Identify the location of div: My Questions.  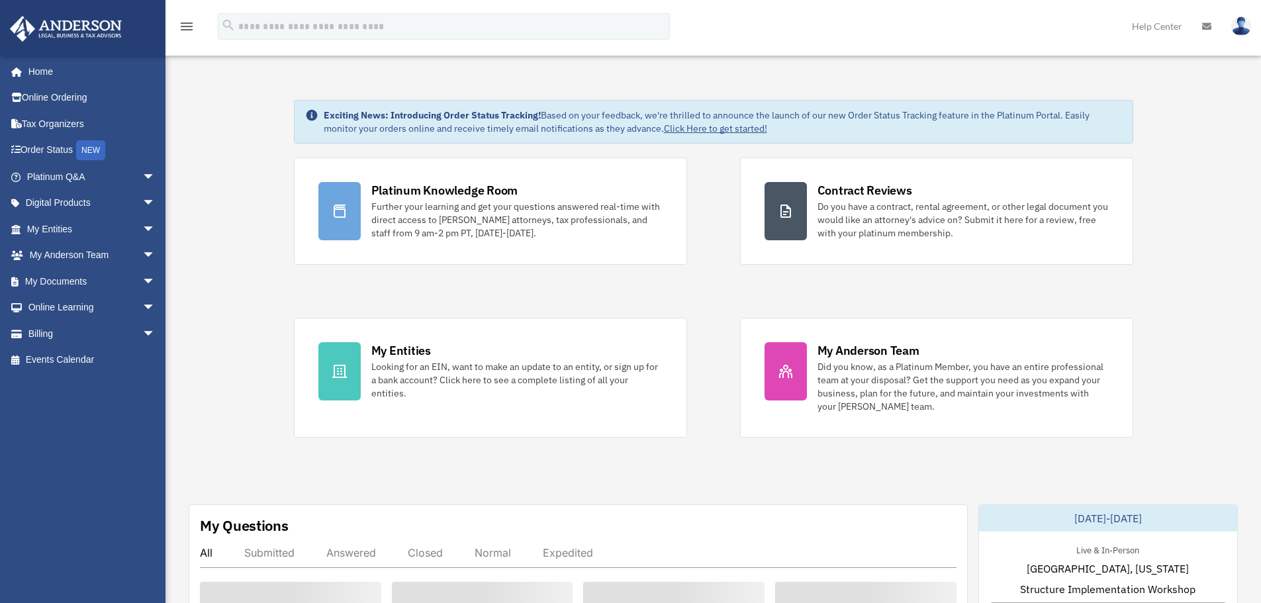
(244, 526).